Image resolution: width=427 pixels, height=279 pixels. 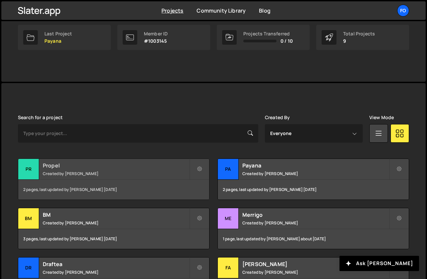 What do you see at coordinates (316, 166) in the screenshot?
I see `h2: Payana` at bounding box center [316, 166].